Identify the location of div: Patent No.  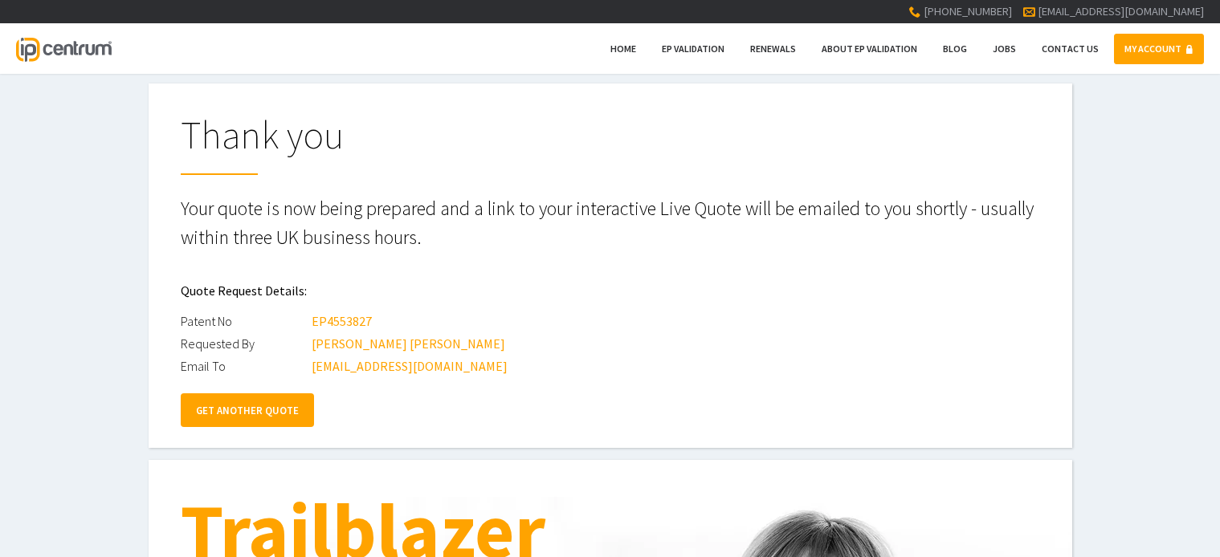
(245, 321).